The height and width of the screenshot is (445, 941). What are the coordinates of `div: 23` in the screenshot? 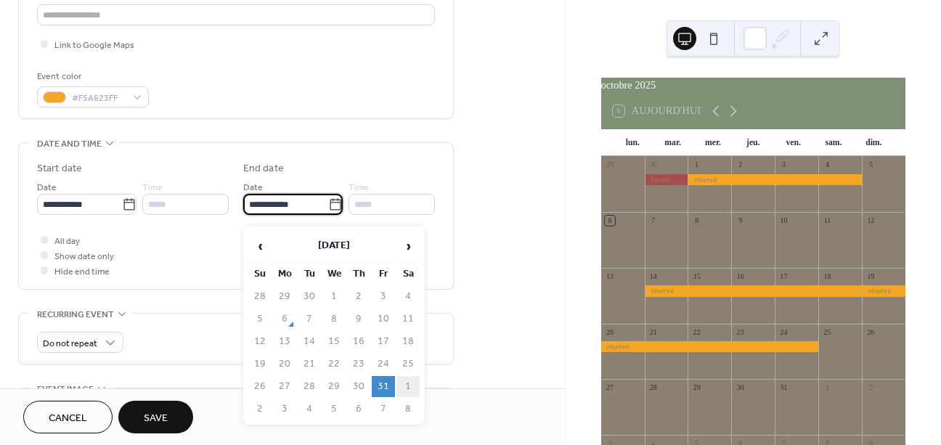 It's located at (740, 332).